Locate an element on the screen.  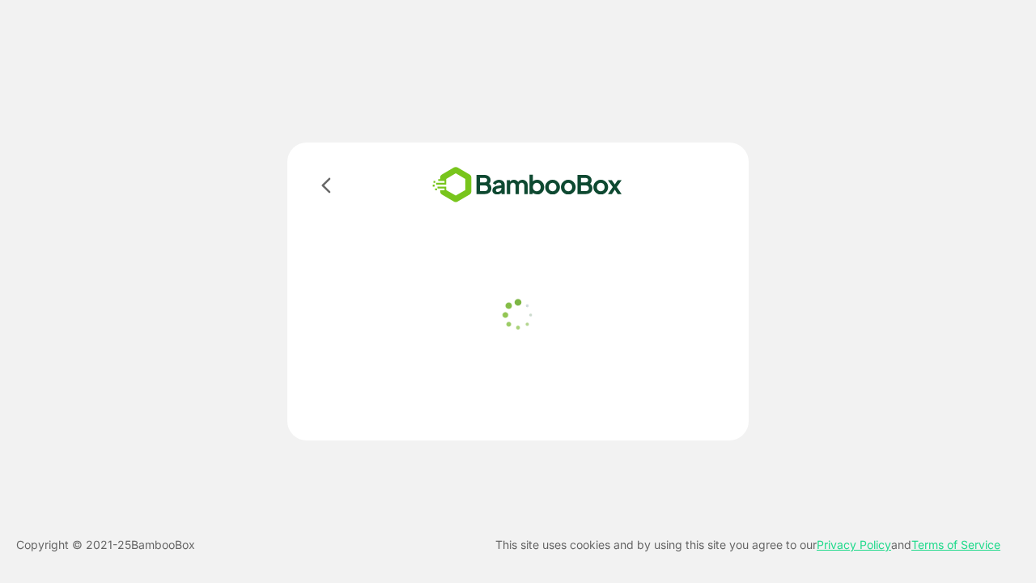
p: This site uses cookies and by using this site you agree to our and is located at coordinates (748, 545).